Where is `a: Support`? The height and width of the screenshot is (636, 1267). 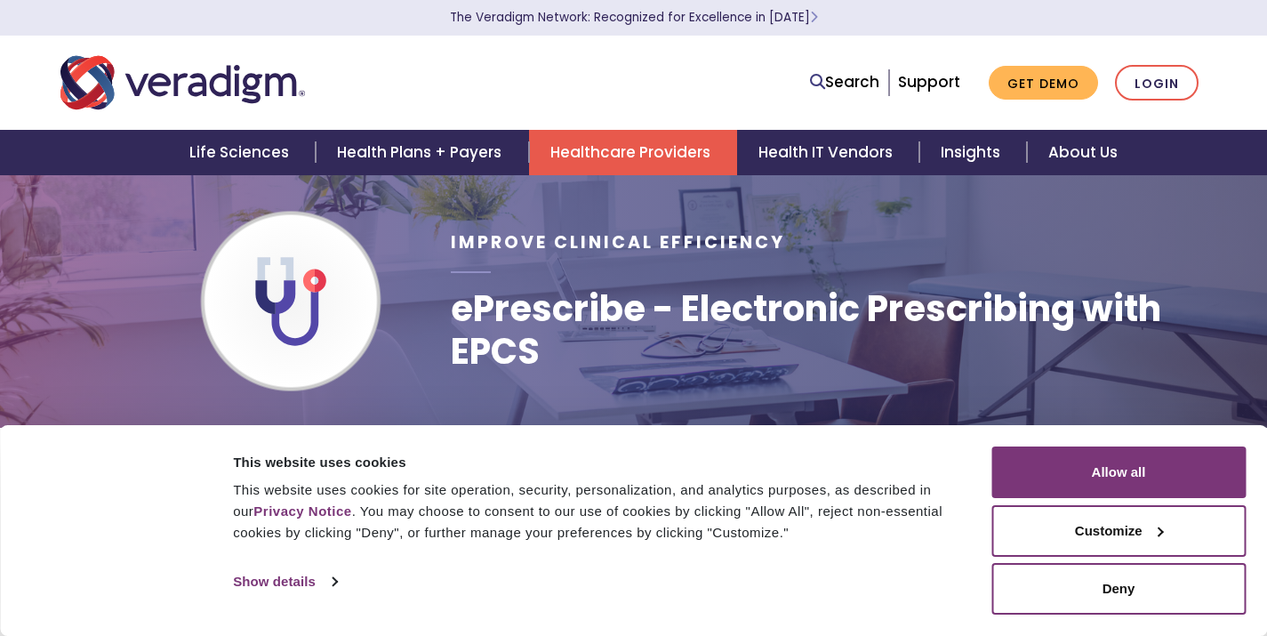 a: Support is located at coordinates (929, 82).